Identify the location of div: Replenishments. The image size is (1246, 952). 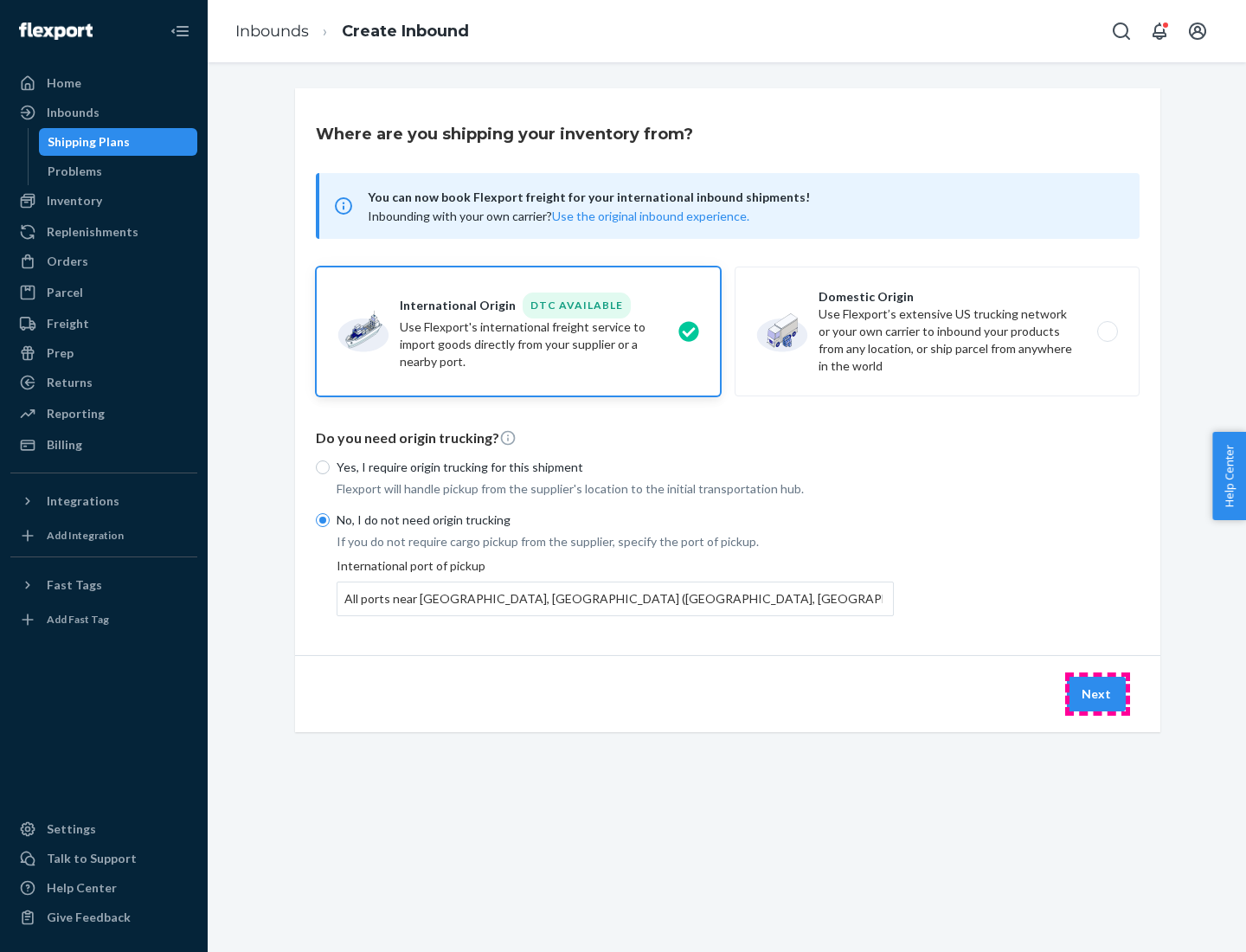
(93, 232).